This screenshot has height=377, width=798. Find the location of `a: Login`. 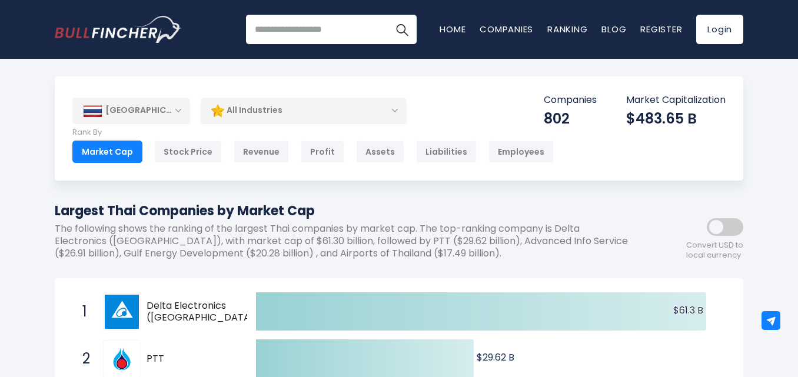

a: Login is located at coordinates (720, 29).